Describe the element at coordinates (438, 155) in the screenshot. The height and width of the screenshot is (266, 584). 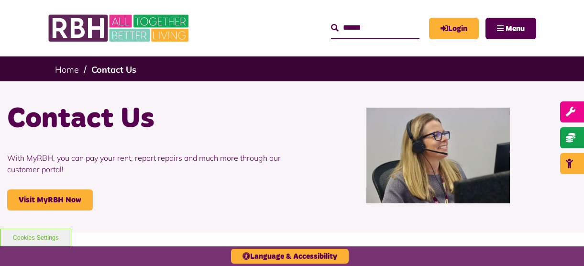
I see `img: Contact Centre February 2024 (1)` at that location.